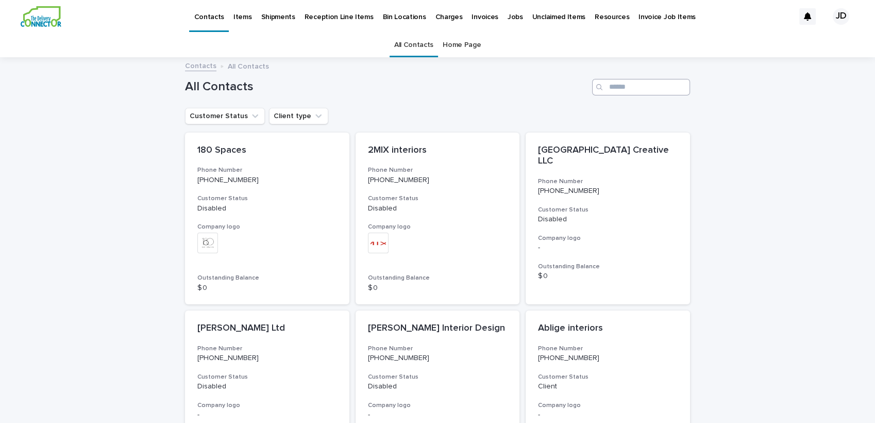 The image size is (875, 423). Describe the element at coordinates (608, 386) in the screenshot. I see `p: Client` at that location.